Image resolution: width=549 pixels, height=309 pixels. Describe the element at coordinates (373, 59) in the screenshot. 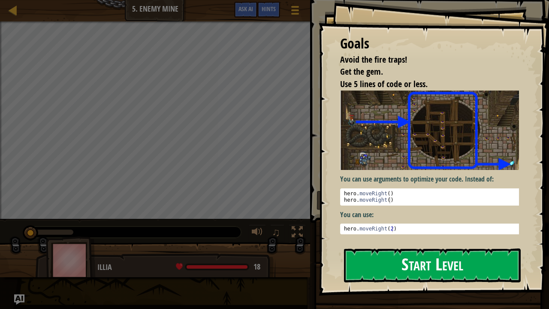

I see `span: Avoid the fire traps!` at that location.